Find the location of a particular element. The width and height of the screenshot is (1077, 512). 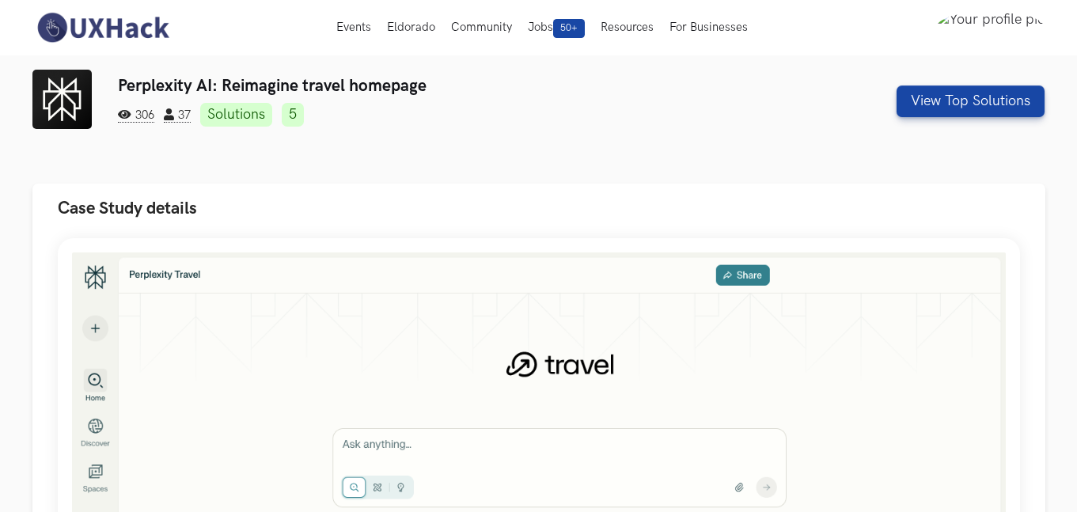

span: 306 is located at coordinates (136, 116).